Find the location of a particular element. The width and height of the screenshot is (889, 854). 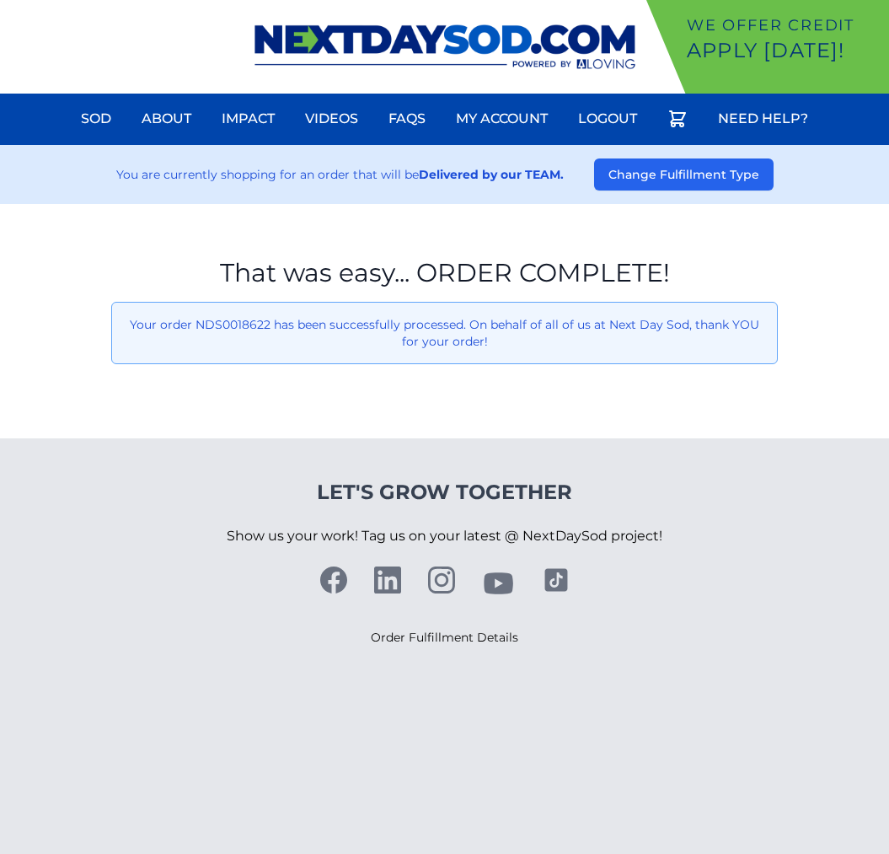

a: My Account is located at coordinates (502, 119).